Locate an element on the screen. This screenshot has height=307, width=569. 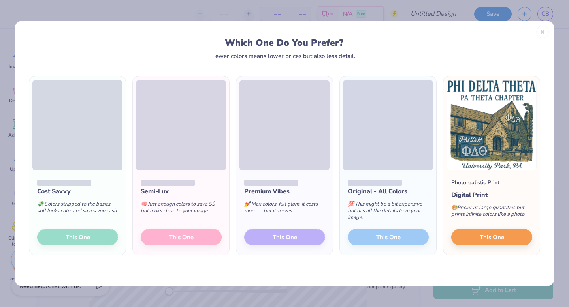
div: Which One Do You Prefer? is located at coordinates (284, 43).